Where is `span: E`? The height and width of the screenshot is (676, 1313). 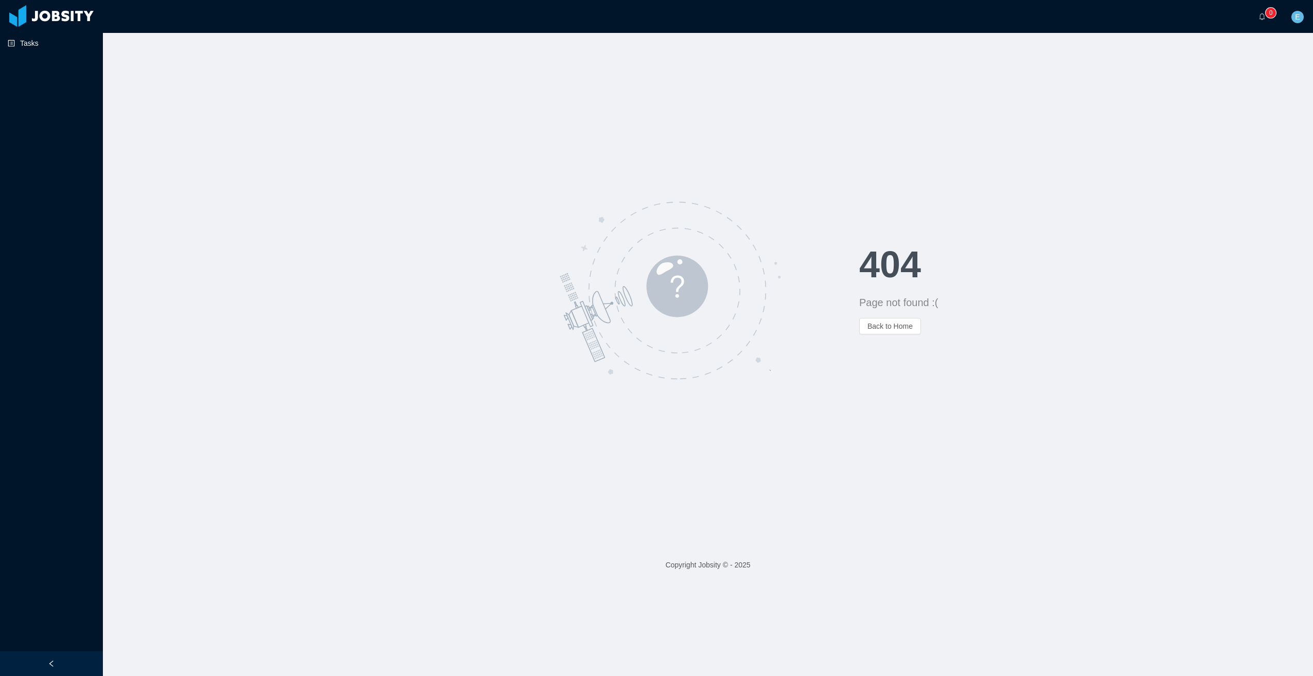 span: E is located at coordinates (1297, 17).